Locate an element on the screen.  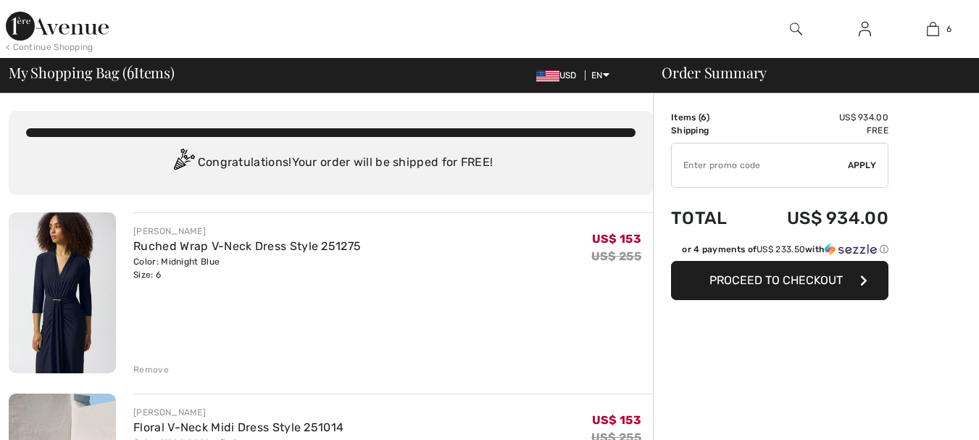
div: Remove is located at coordinates (151, 369).